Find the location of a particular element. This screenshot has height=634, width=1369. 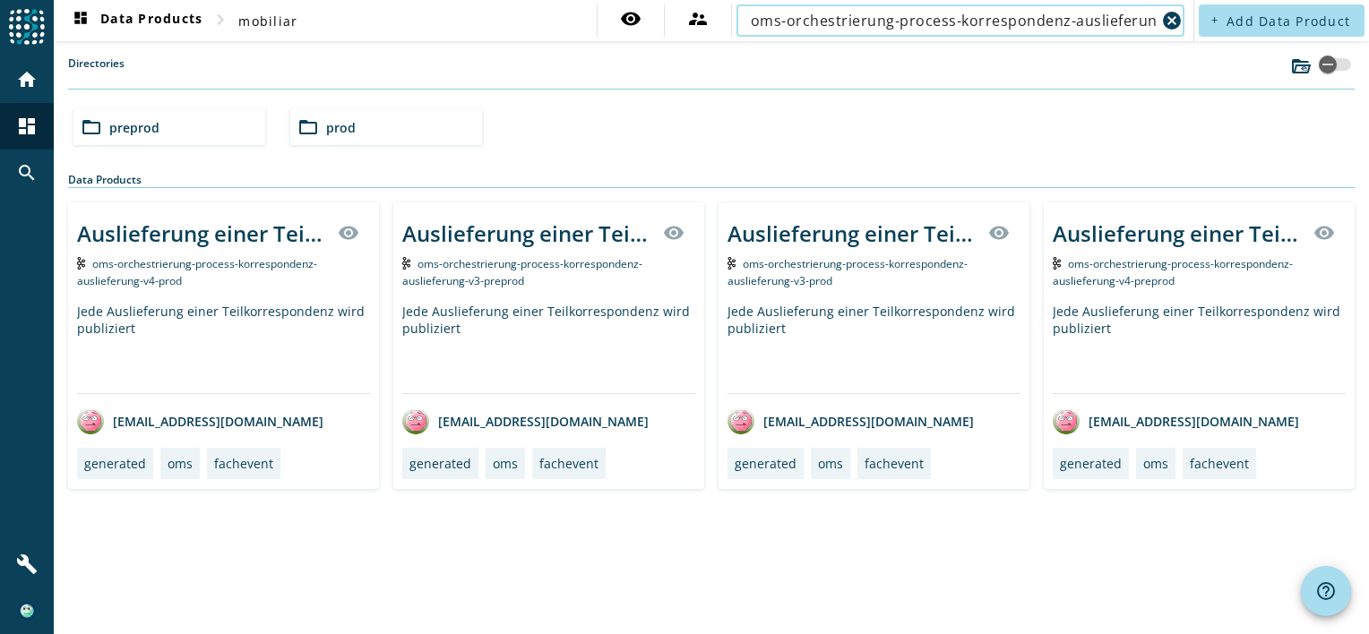

mat-icon: supervisor_account is located at coordinates (698, 19).